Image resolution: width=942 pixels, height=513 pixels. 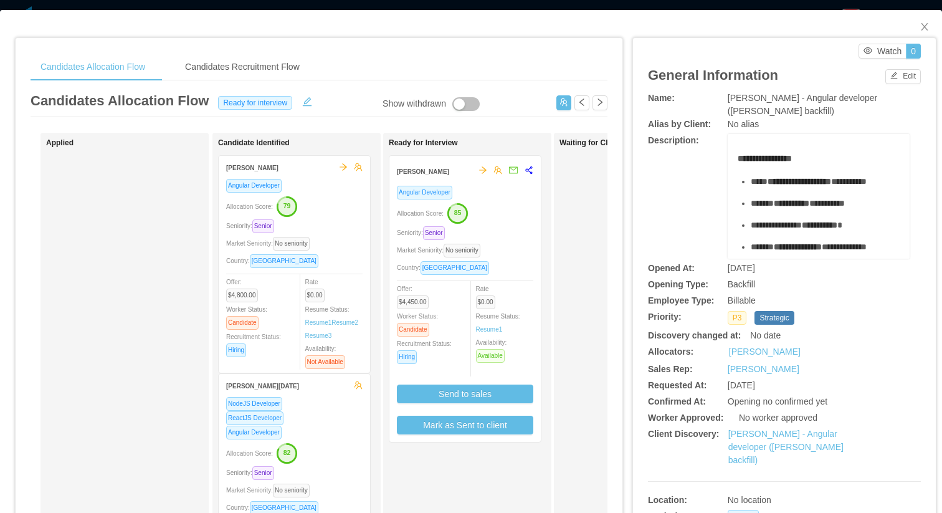 I want to click on a: Resume2, so click(x=345, y=322).